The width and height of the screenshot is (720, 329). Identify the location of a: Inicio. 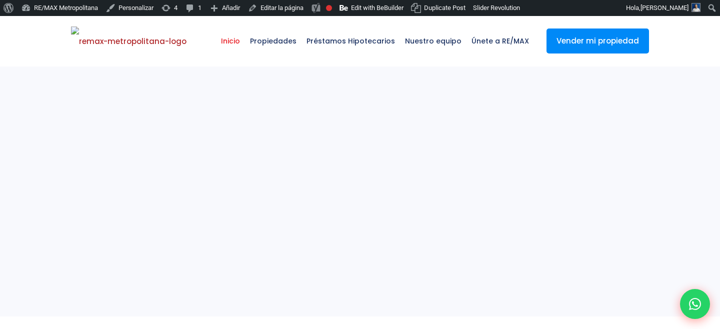
(230, 41).